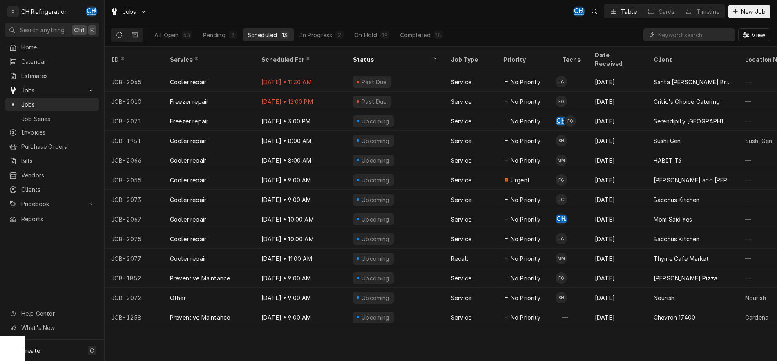 This screenshot has height=361, width=777. What do you see at coordinates (134, 239) in the screenshot?
I see `div: JOB-2075` at bounding box center [134, 239].